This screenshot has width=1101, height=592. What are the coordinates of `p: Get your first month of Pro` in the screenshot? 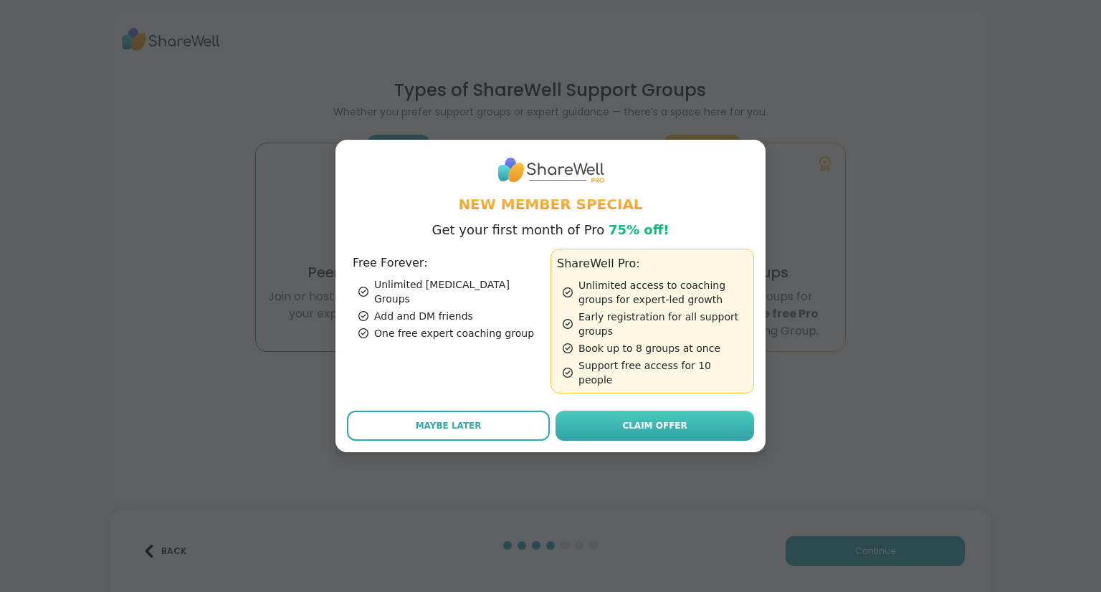 It's located at (551, 230).